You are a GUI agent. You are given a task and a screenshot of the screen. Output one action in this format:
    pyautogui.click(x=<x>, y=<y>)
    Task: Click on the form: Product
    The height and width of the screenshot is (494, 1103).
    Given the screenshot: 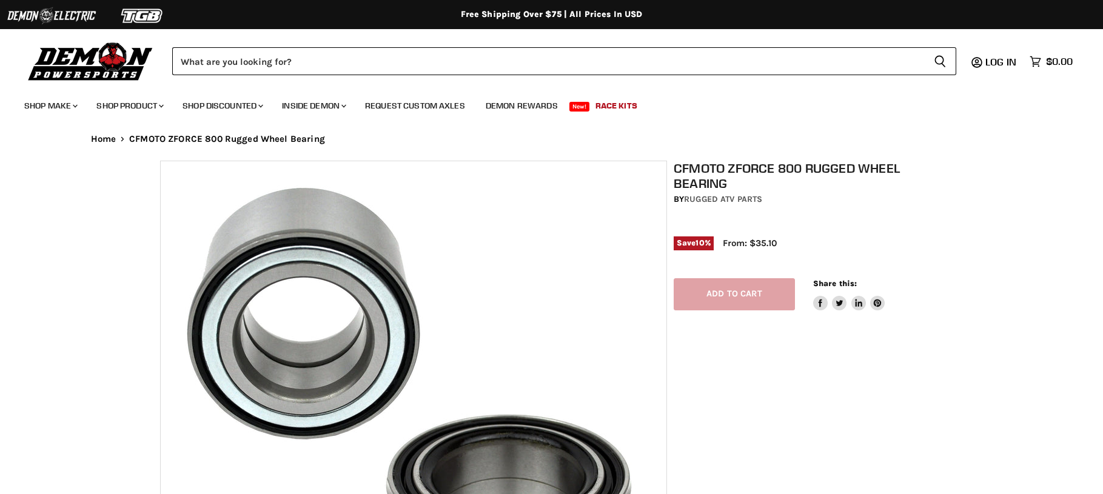 What is the action you would take?
    pyautogui.click(x=564, y=61)
    